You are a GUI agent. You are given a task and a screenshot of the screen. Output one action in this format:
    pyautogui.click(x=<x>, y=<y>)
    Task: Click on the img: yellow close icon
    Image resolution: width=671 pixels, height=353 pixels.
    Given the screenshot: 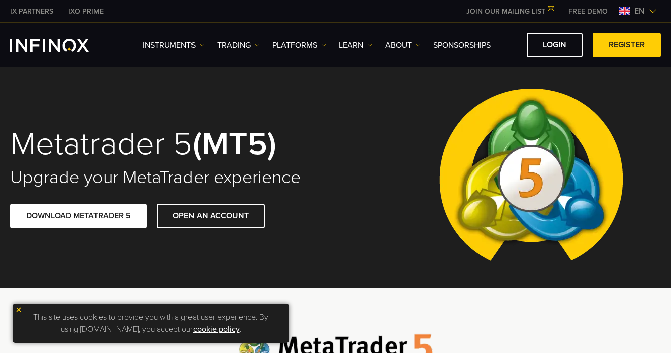 What is the action you would take?
    pyautogui.click(x=19, y=310)
    